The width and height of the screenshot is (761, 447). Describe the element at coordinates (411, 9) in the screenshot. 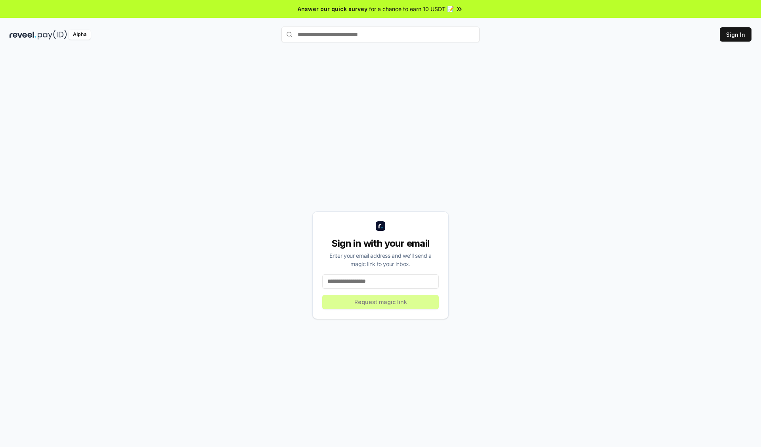

I see `span: for a chance to earn 10 USDT 📝` at that location.